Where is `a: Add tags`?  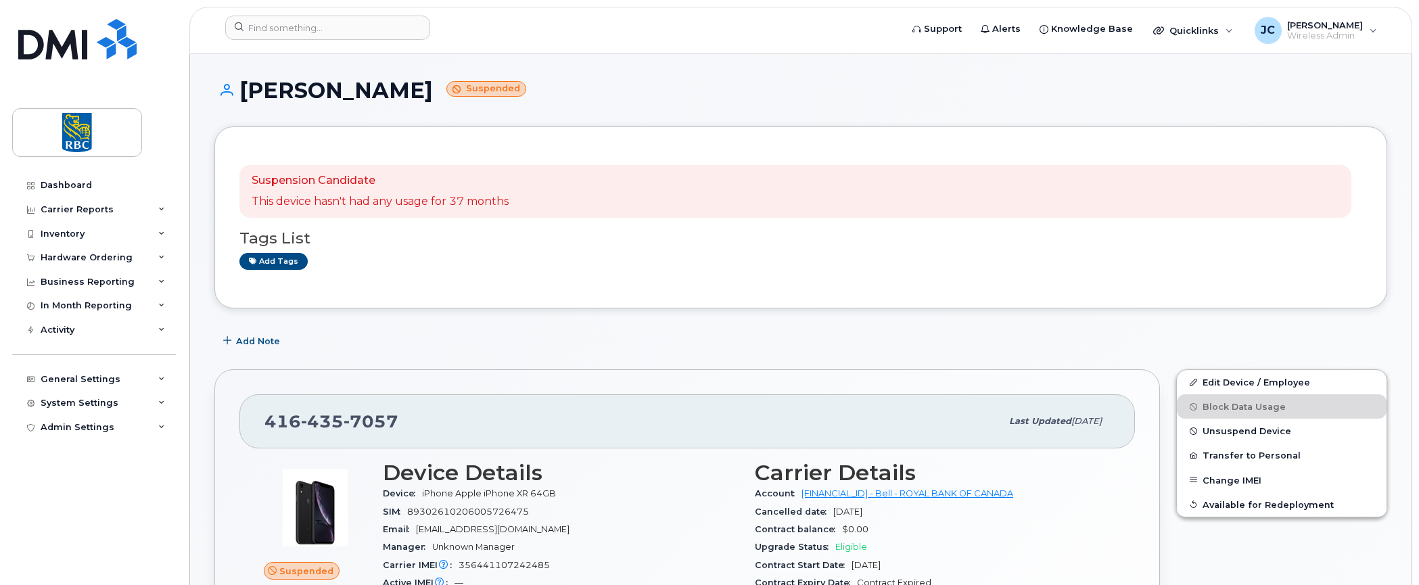
a: Add tags is located at coordinates (273, 261).